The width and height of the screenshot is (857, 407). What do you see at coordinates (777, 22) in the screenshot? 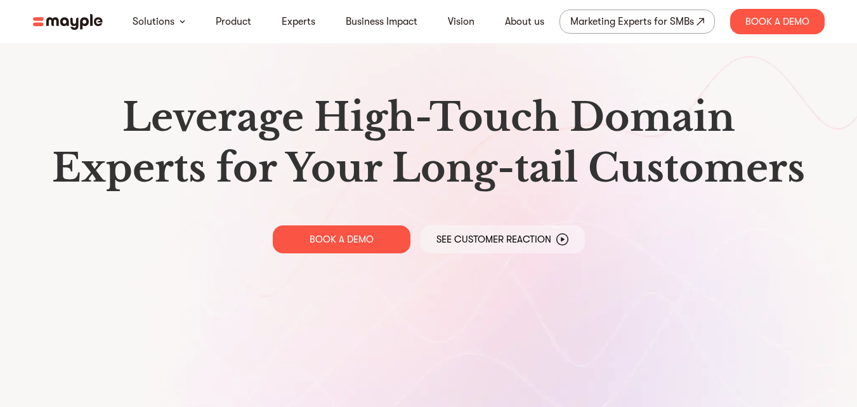
I see `div: Book A Demo` at bounding box center [777, 22].